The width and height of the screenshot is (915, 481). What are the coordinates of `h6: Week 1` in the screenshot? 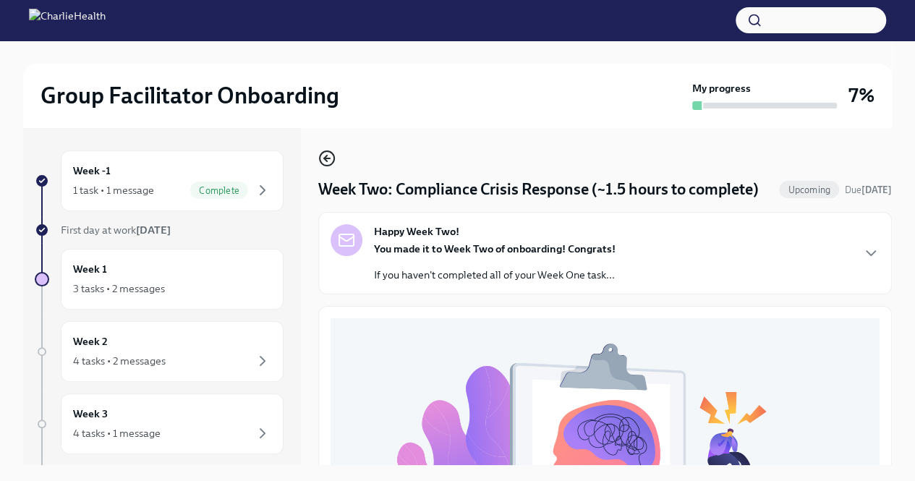 It's located at (90, 269).